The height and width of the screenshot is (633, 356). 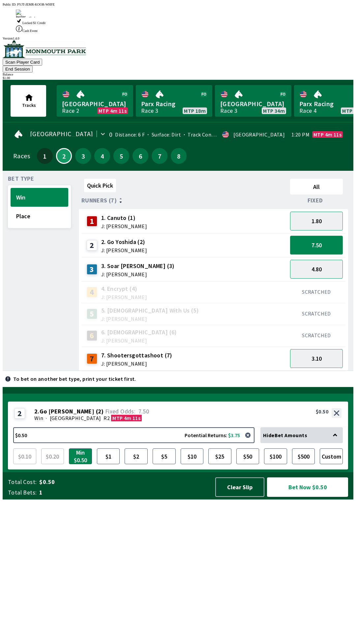 I want to click on span: Total Cost:, so click(x=22, y=482).